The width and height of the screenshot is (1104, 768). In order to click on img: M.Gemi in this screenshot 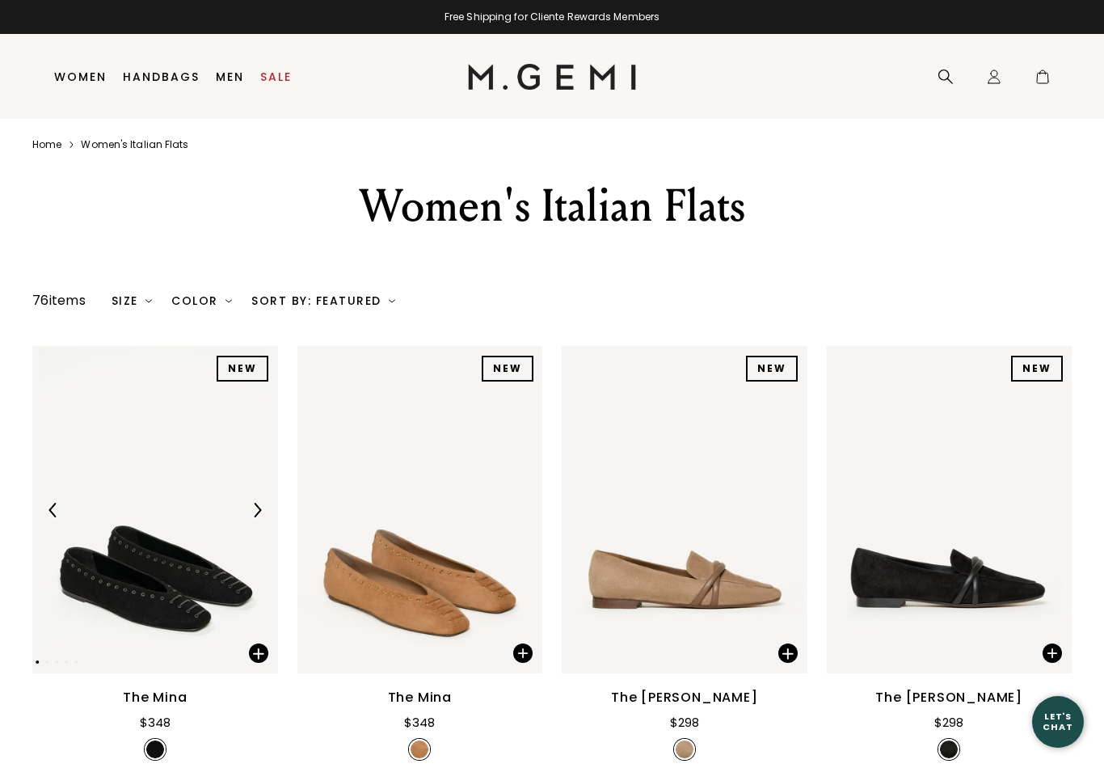, I will do `click(552, 77)`.